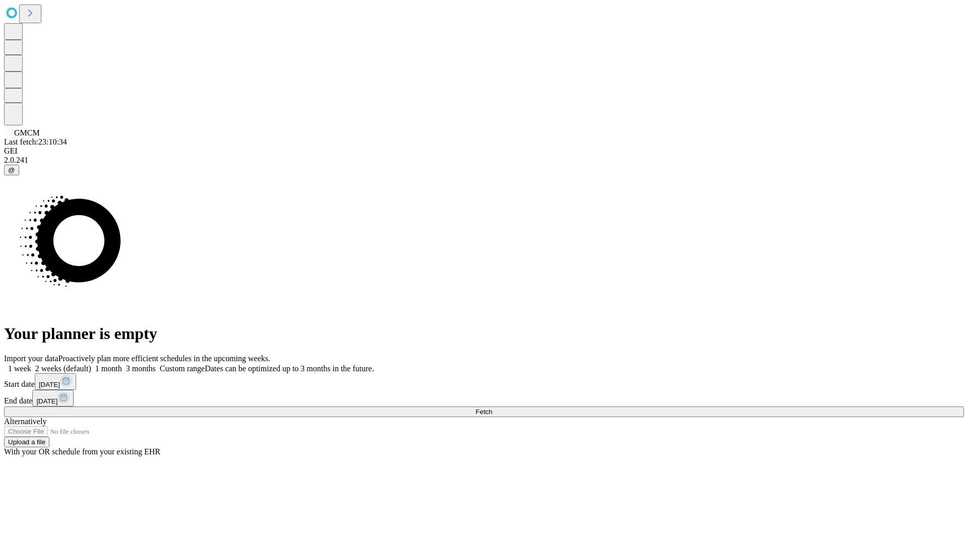 The width and height of the screenshot is (968, 544). I want to click on span: Proactively plan more efficient schedules in the upcoming weeks., so click(164, 358).